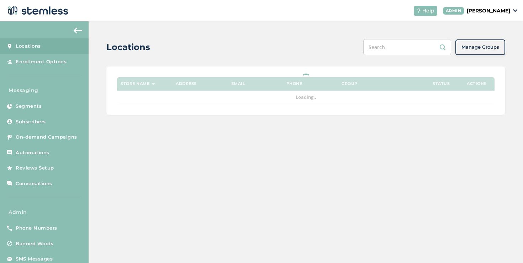 This screenshot has height=263, width=523. What do you see at coordinates (37, 11) in the screenshot?
I see `img: logo-dark-0685b13c.svg` at bounding box center [37, 11].